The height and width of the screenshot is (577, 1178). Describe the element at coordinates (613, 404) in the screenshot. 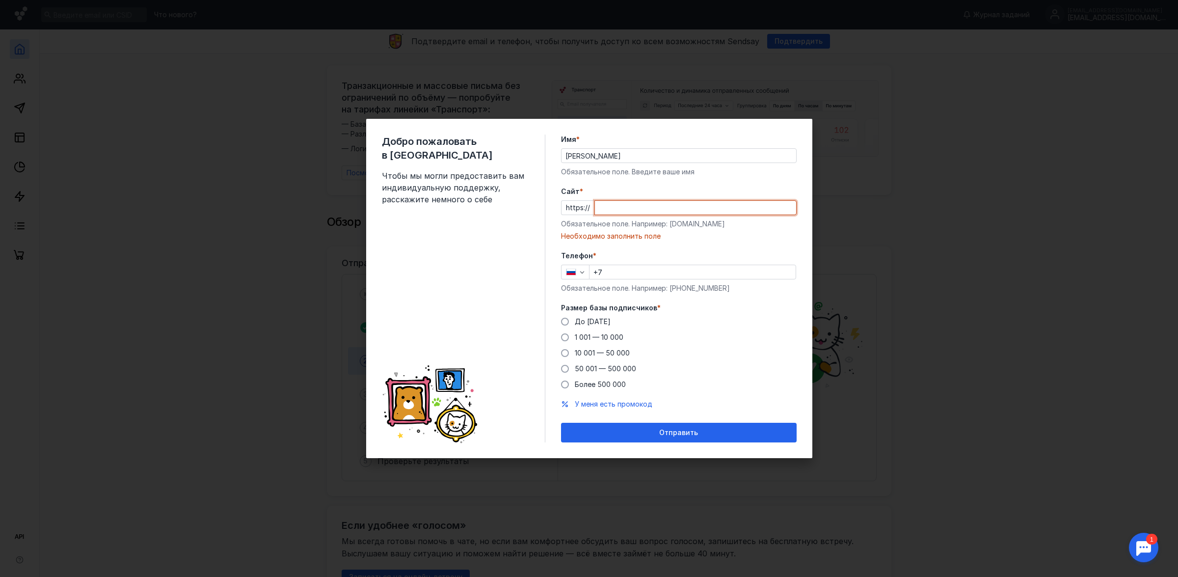

I see `button: У меня есть промокод` at that location.